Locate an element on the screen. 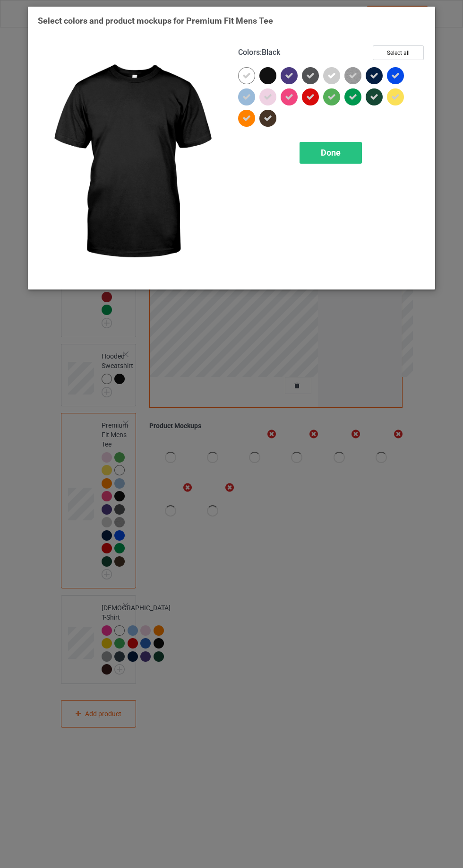  button: Select all is located at coordinates (399, 52).